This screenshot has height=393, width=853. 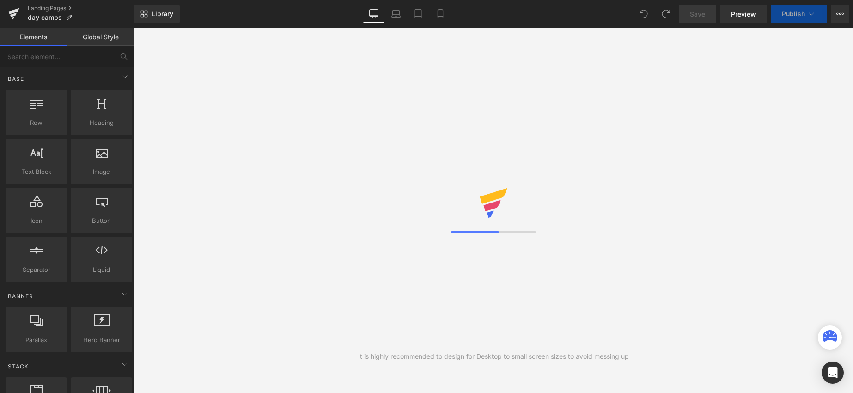 What do you see at coordinates (101, 340) in the screenshot?
I see `span: Hero Banner` at bounding box center [101, 340].